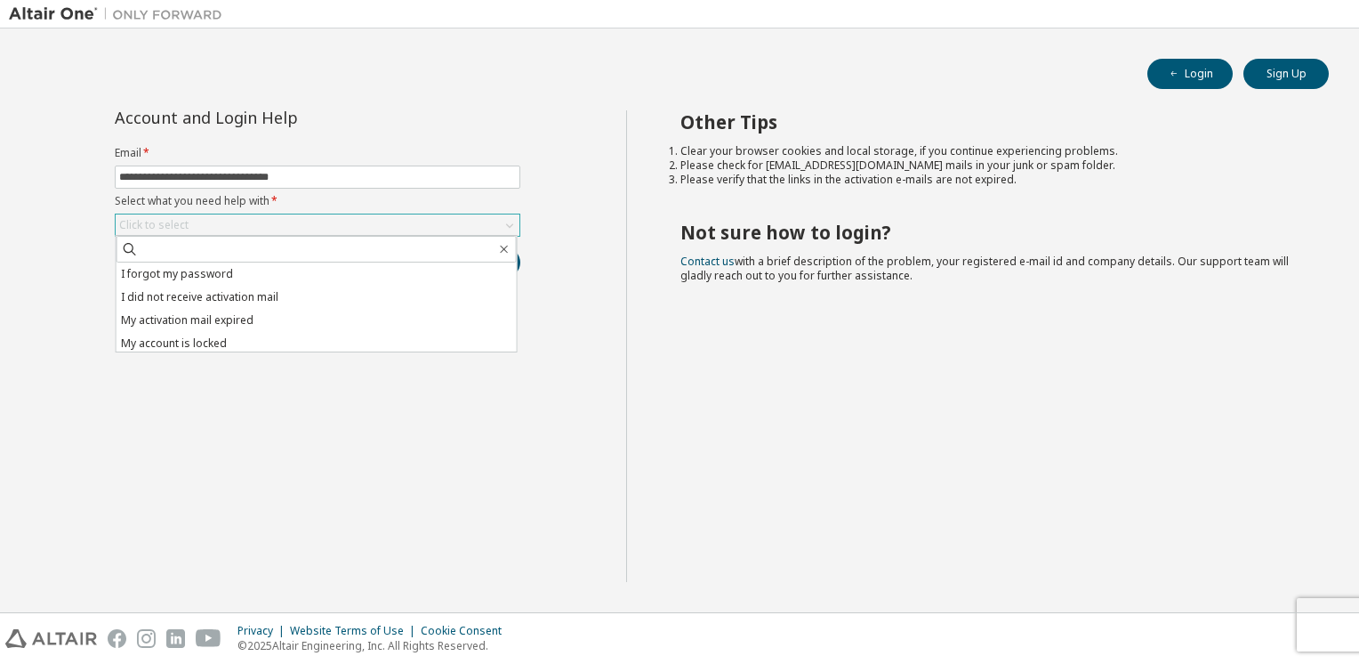  What do you see at coordinates (208, 638) in the screenshot?
I see `img: youtube.svg` at bounding box center [208, 638].